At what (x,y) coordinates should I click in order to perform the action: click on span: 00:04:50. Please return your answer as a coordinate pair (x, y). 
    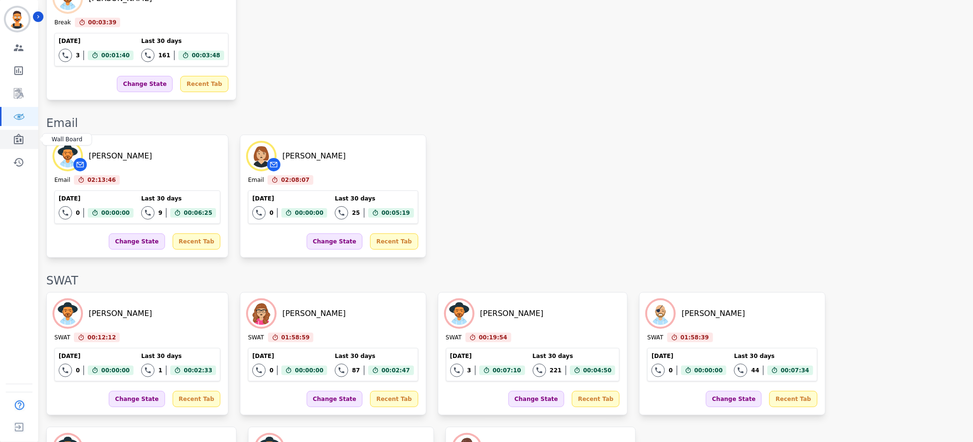
    Looking at the image, I should click on (598, 370).